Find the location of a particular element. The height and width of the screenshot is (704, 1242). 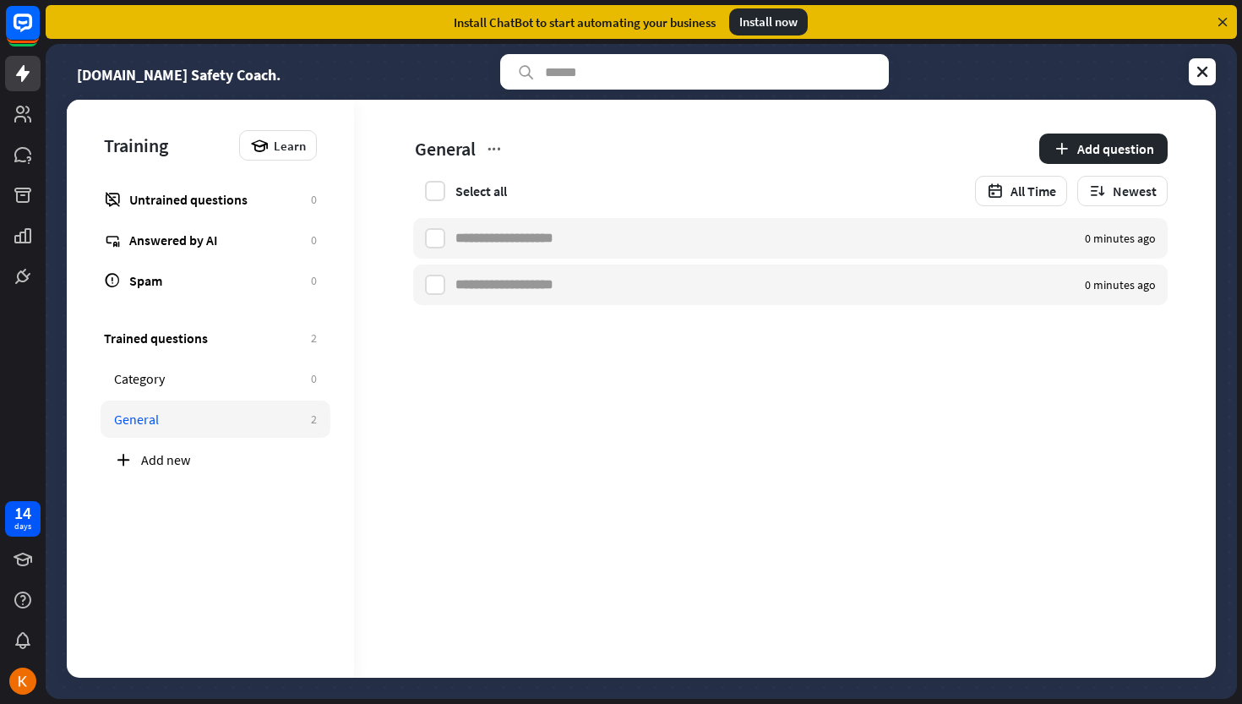

button: Newest is located at coordinates (1122, 191).